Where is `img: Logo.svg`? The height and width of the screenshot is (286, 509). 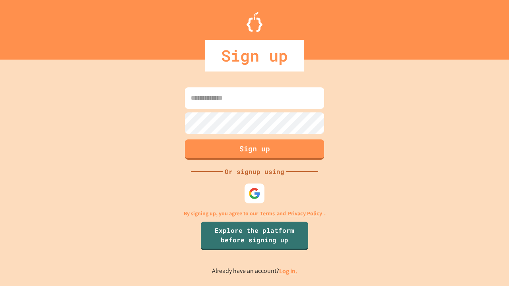 img: Logo.svg is located at coordinates (254, 22).